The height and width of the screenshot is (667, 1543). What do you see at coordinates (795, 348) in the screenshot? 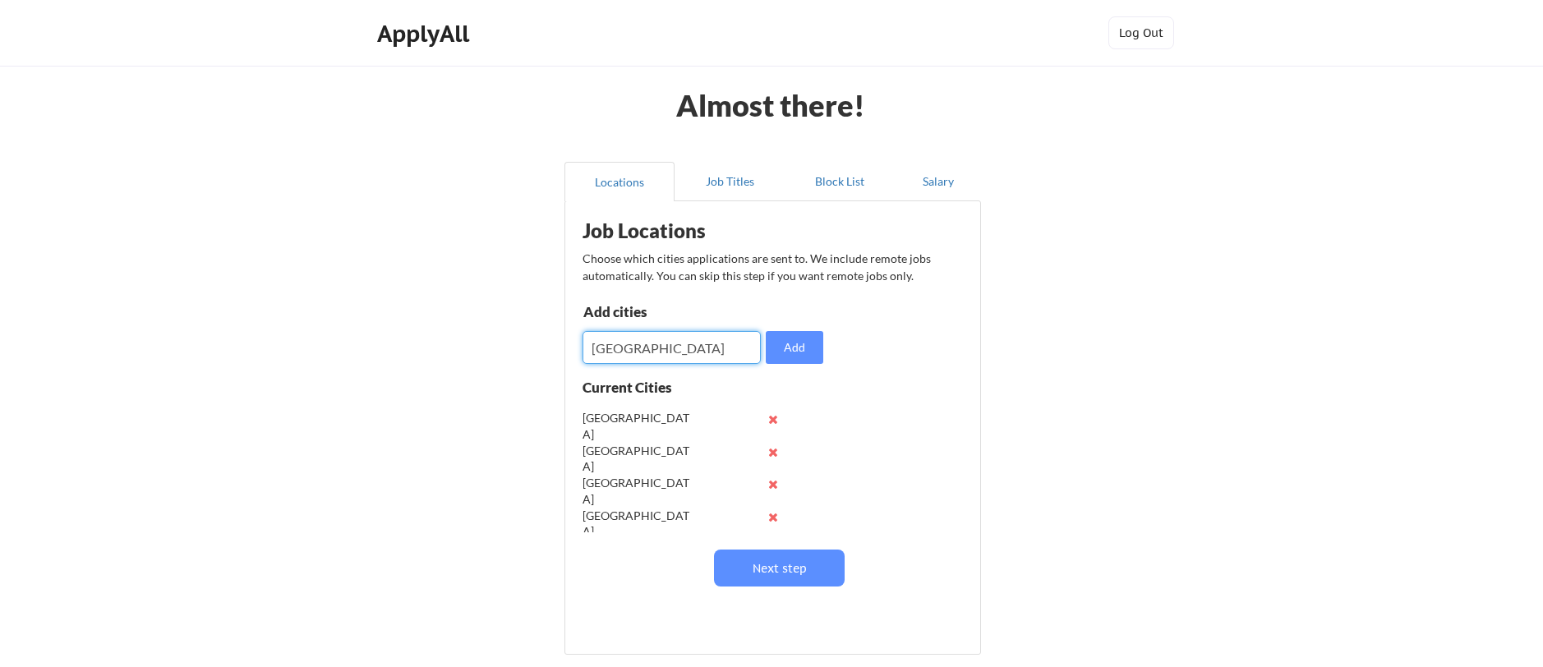
I see `button: Add` at bounding box center [795, 348].